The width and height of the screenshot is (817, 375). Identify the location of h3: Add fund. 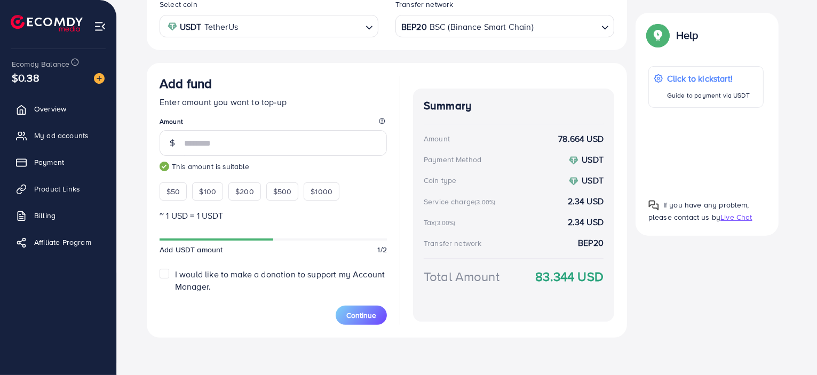
(186, 83).